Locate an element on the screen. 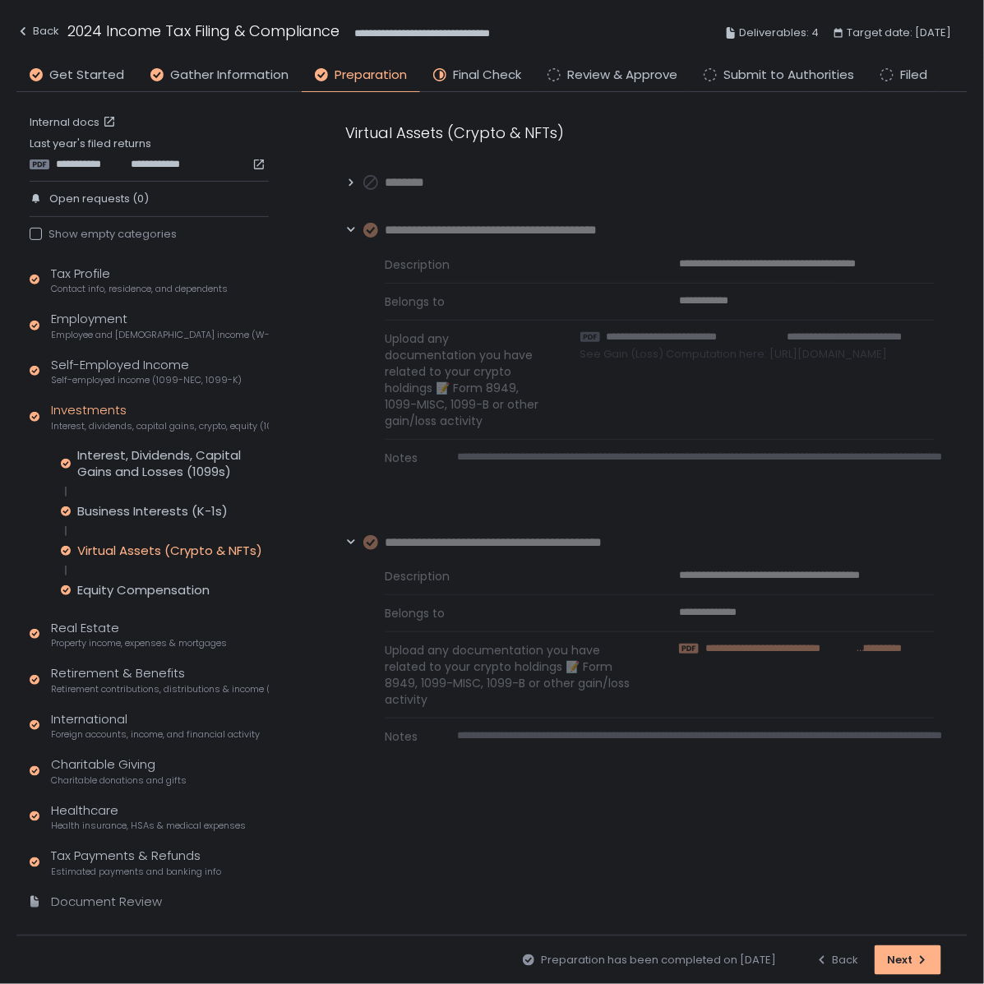 The height and width of the screenshot is (984, 984). a: Internal docs is located at coordinates (74, 123).